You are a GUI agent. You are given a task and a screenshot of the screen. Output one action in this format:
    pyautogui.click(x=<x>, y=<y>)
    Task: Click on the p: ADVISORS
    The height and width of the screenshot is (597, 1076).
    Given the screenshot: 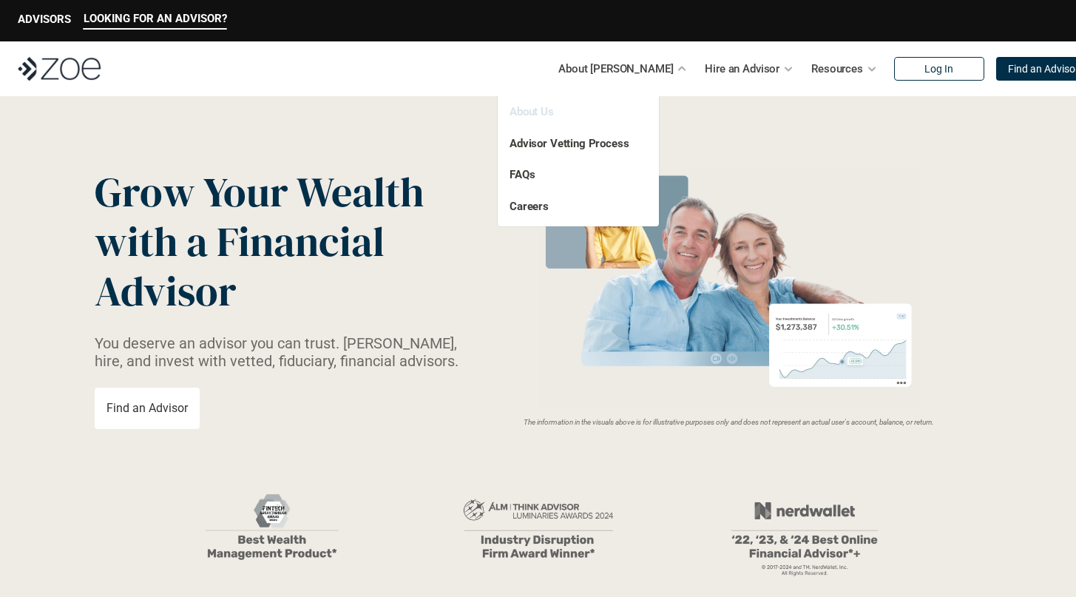 What is the action you would take?
    pyautogui.click(x=44, y=19)
    